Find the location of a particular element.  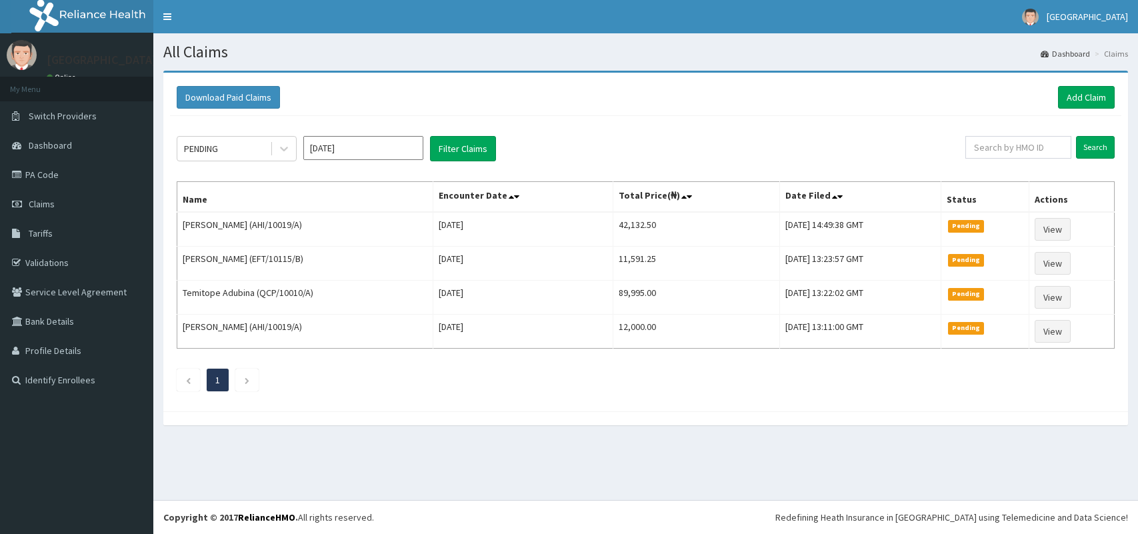

th: Status is located at coordinates (985, 197).